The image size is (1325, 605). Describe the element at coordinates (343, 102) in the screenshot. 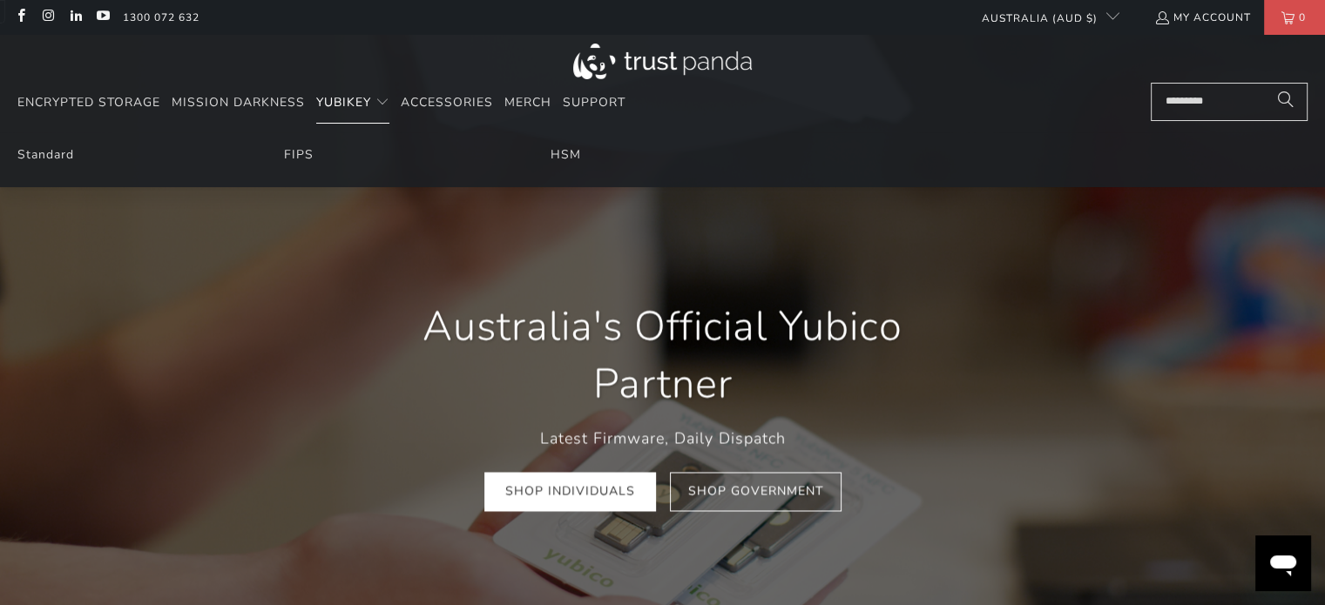

I see `span: YubiKey` at that location.